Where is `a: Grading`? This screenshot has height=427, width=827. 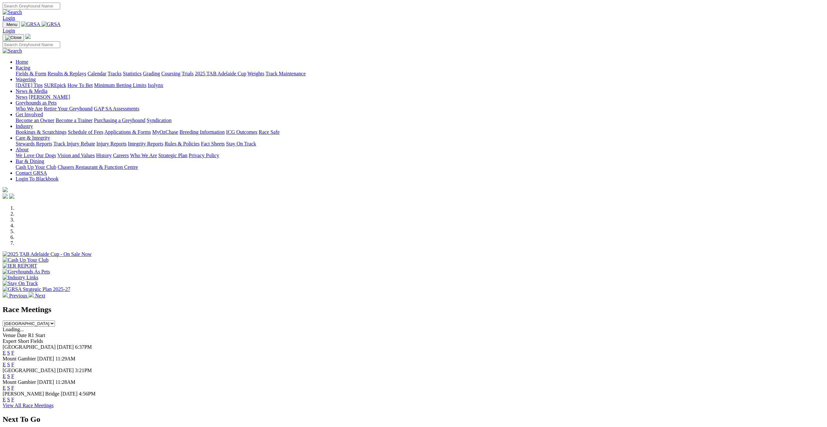 a: Grading is located at coordinates (151, 73).